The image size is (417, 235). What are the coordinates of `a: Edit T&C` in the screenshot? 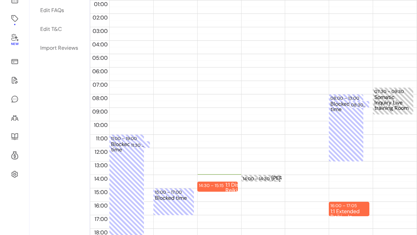 It's located at (59, 29).